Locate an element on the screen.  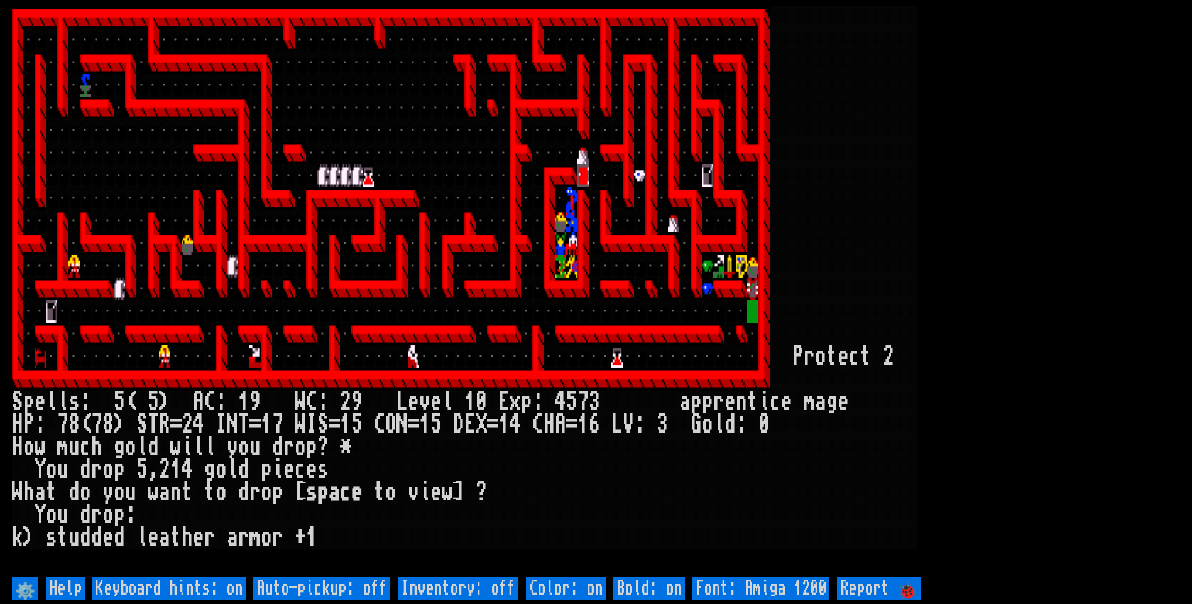
div: s is located at coordinates (74, 402).